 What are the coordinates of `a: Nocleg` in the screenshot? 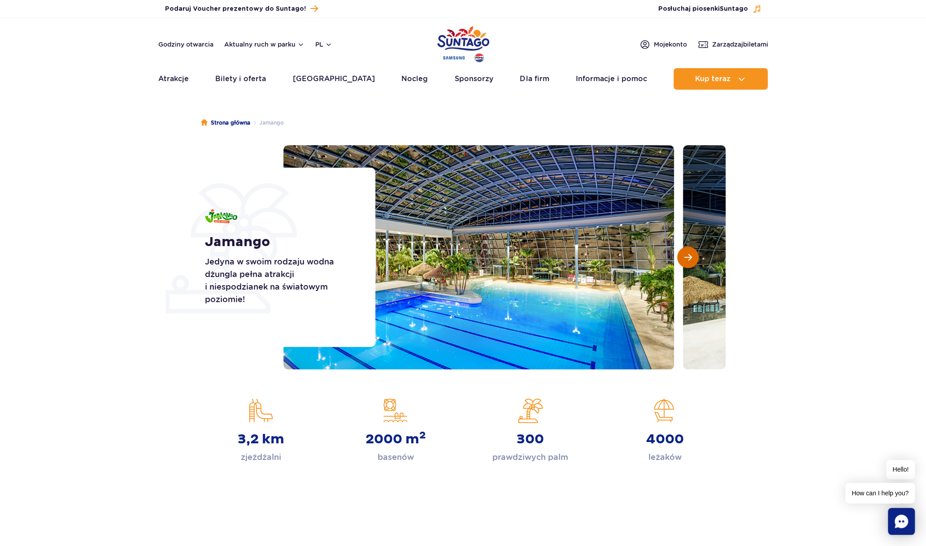 It's located at (414, 79).